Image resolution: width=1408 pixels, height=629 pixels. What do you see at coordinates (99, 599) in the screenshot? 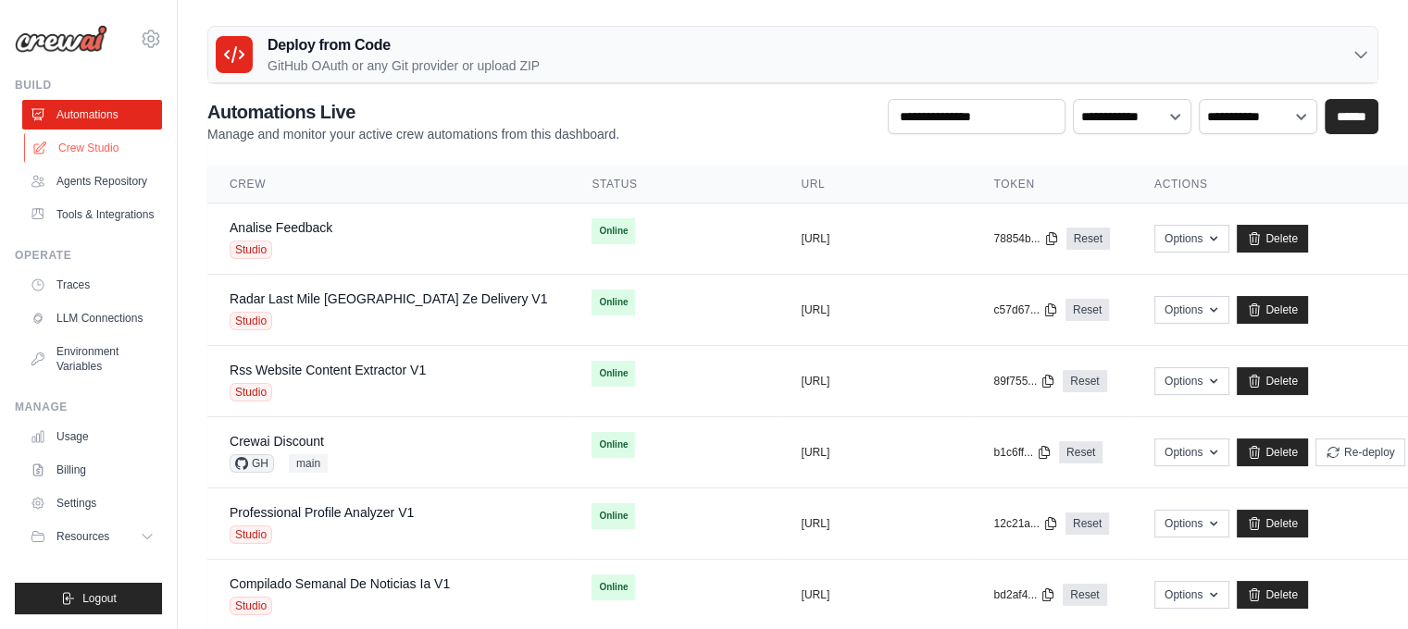
I see `span: Logout` at bounding box center [99, 599].